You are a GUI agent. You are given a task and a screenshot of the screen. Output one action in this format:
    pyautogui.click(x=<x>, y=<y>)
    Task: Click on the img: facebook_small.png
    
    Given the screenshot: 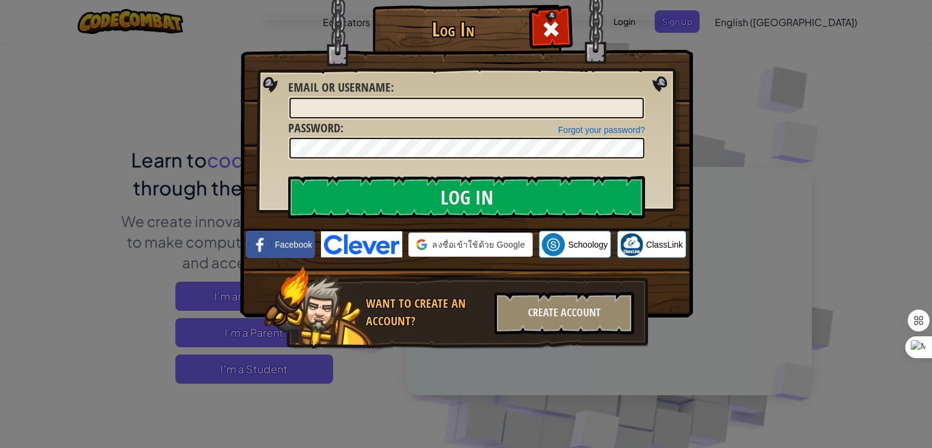 What is the action you would take?
    pyautogui.click(x=260, y=245)
    